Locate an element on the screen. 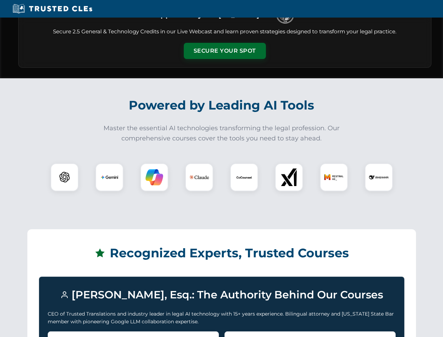 This screenshot has height=337, width=443. img: Claude Logo is located at coordinates (199, 177).